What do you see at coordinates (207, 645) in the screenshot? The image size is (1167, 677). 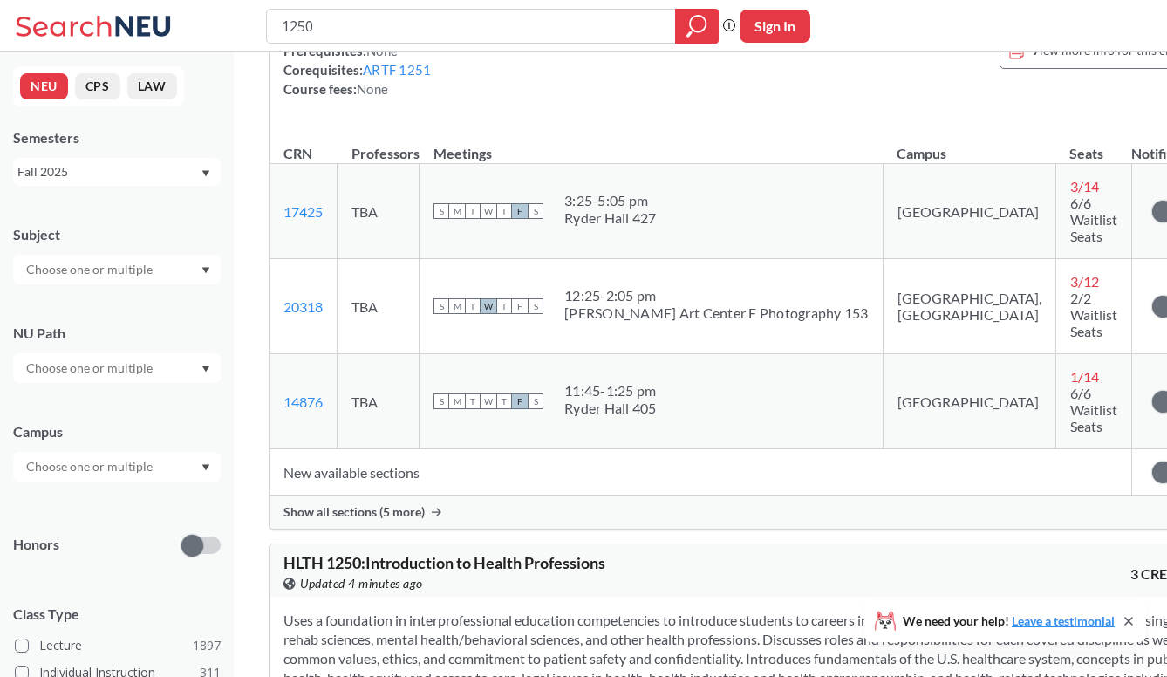 I see `span: 1897` at bounding box center [207, 645].